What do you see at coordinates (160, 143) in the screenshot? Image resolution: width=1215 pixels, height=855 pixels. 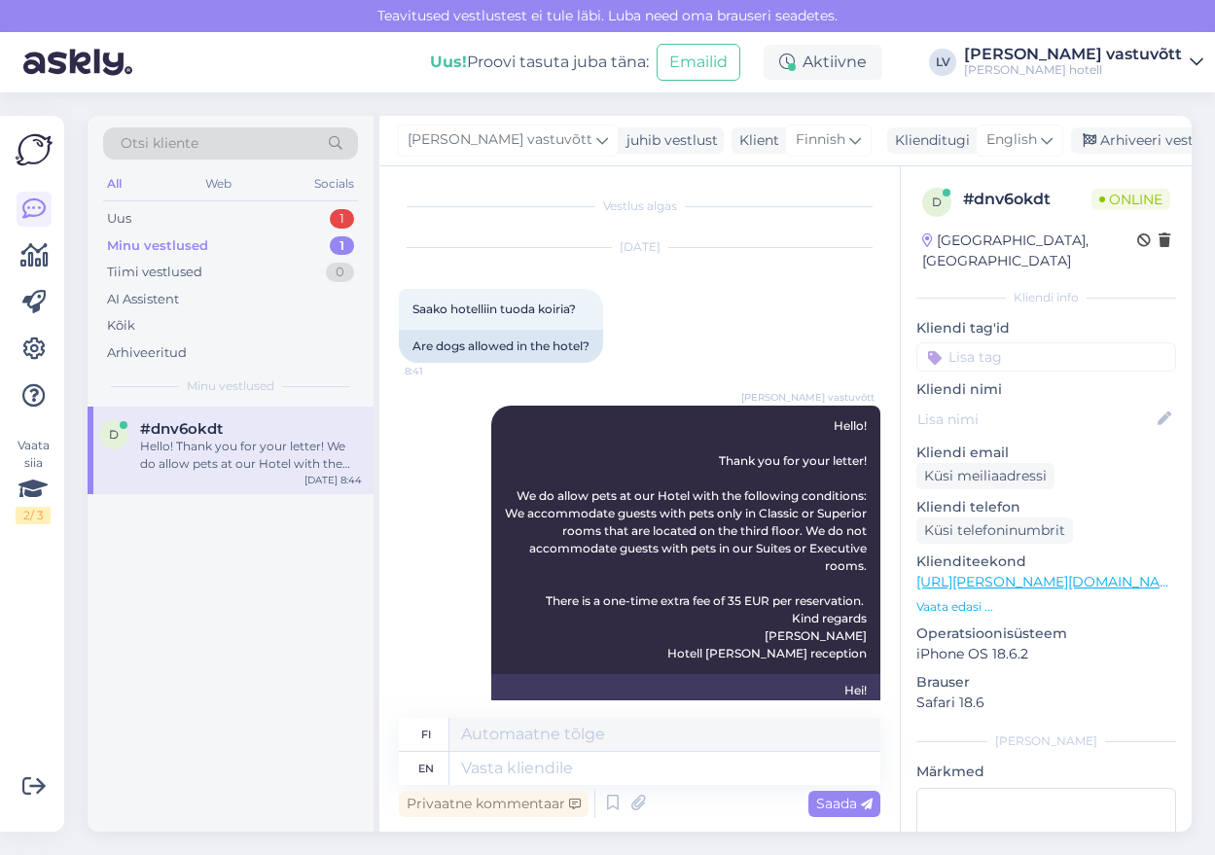 I see `span: Otsi kliente` at bounding box center [160, 143].